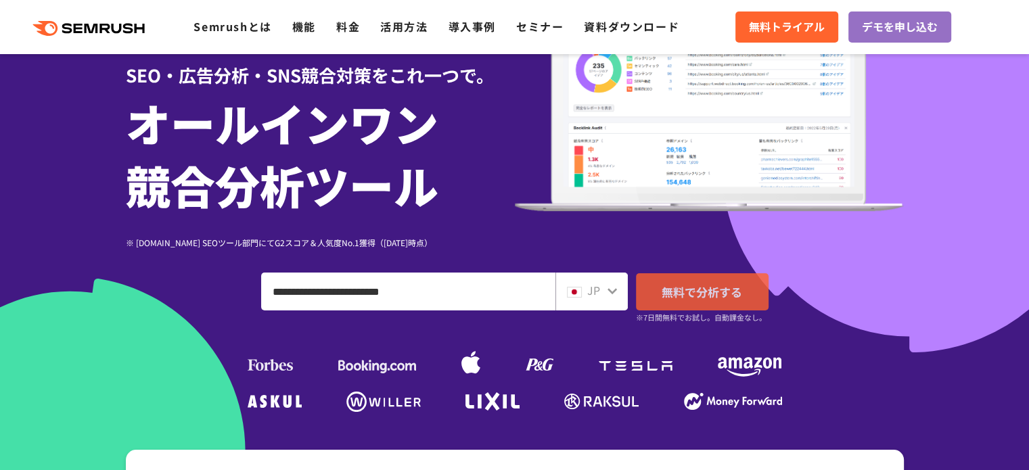 This screenshot has width=1029, height=470. Describe the element at coordinates (304, 26) in the screenshot. I see `a: 機能` at that location.